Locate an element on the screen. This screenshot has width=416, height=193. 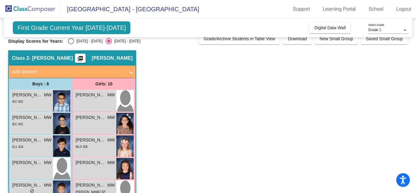
span: do_not_disturb_alt is located at coordinates (32, 191).